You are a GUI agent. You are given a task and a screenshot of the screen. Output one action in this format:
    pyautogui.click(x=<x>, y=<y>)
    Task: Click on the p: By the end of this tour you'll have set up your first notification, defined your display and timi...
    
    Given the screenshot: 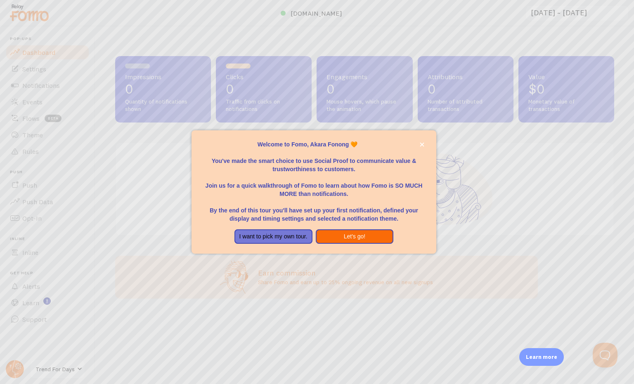 What is the action you would take?
    pyautogui.click(x=314, y=211)
    